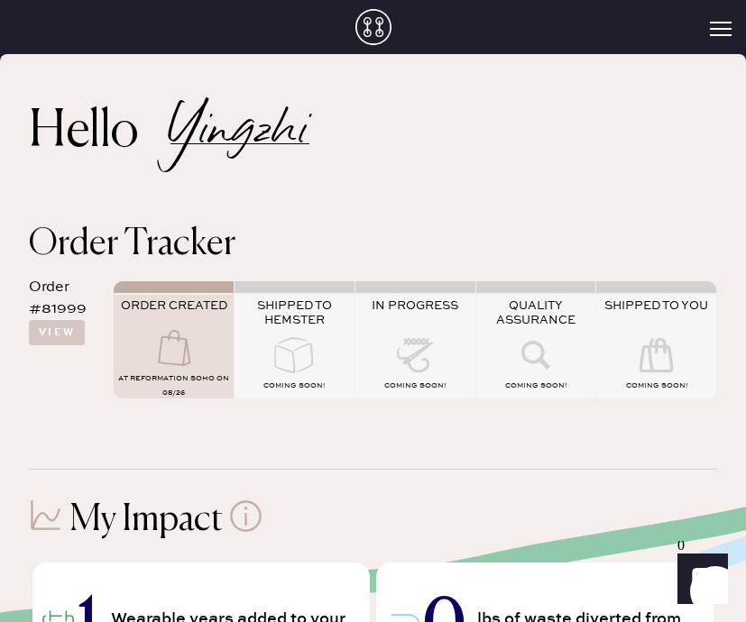 The width and height of the screenshot is (746, 622). I want to click on span: IN PROGRESS, so click(415, 306).